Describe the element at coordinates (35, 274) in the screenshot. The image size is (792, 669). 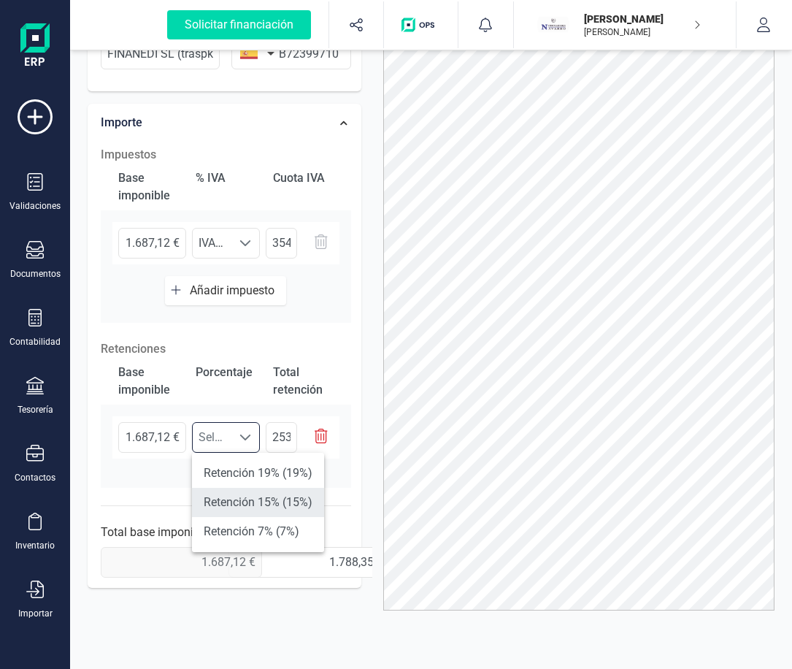
I see `div: Documentos` at that location.